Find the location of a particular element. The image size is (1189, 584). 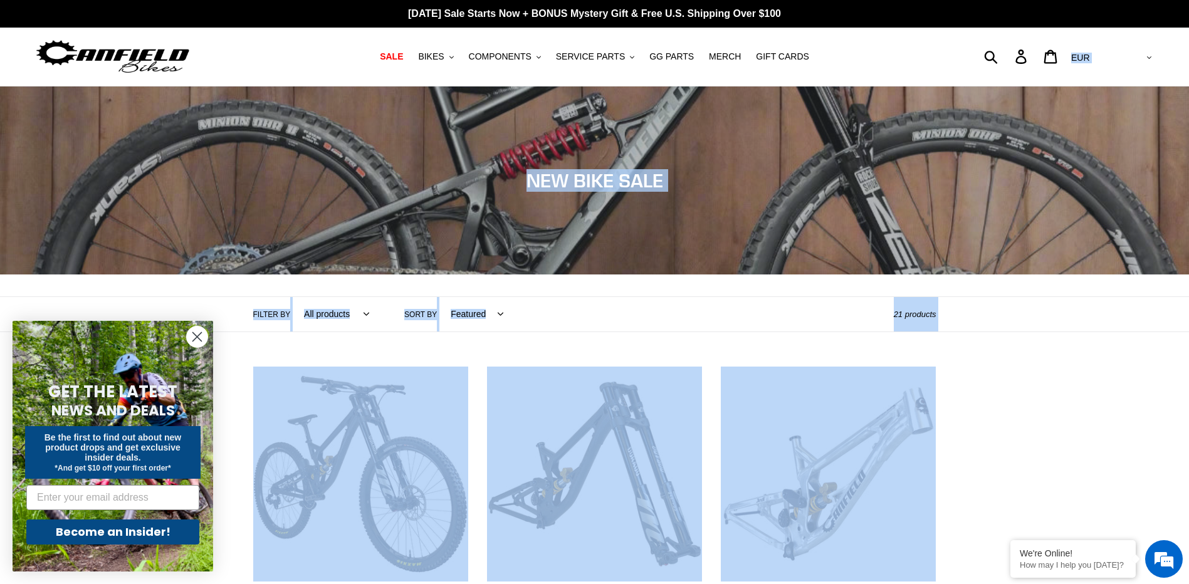

input: Enter your email address is located at coordinates (113, 498).